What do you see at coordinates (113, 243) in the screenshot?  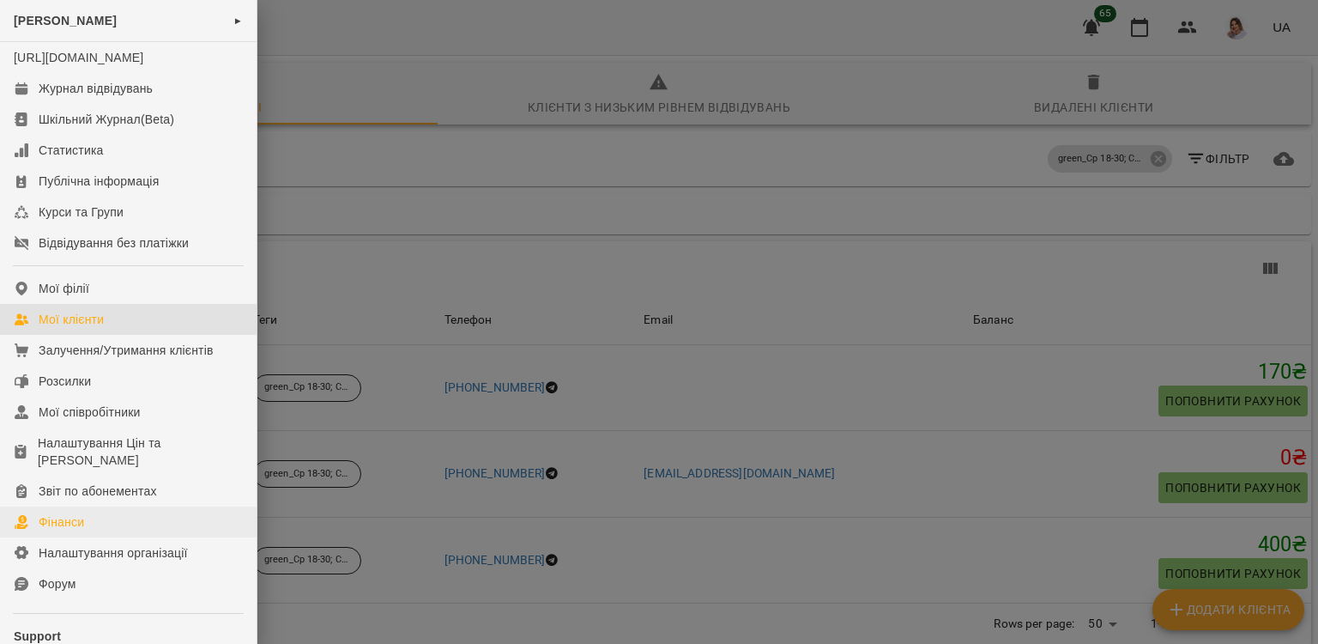 I see `div: Відвідування без платіжки` at bounding box center [113, 243].